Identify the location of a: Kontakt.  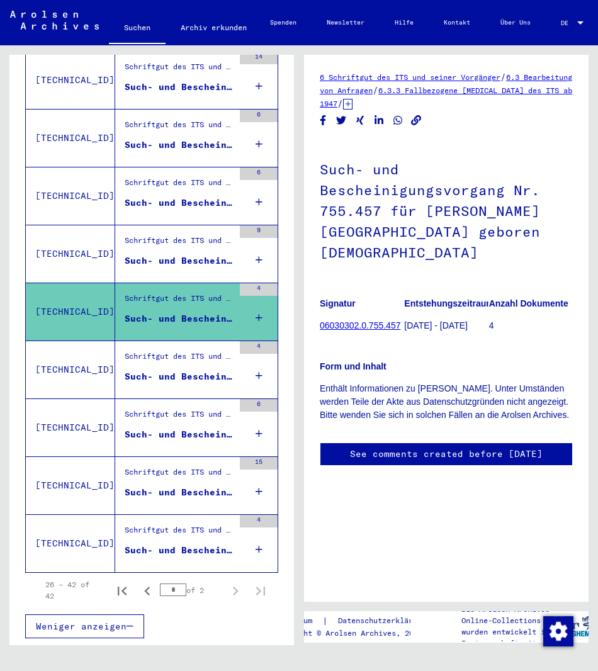
(457, 23).